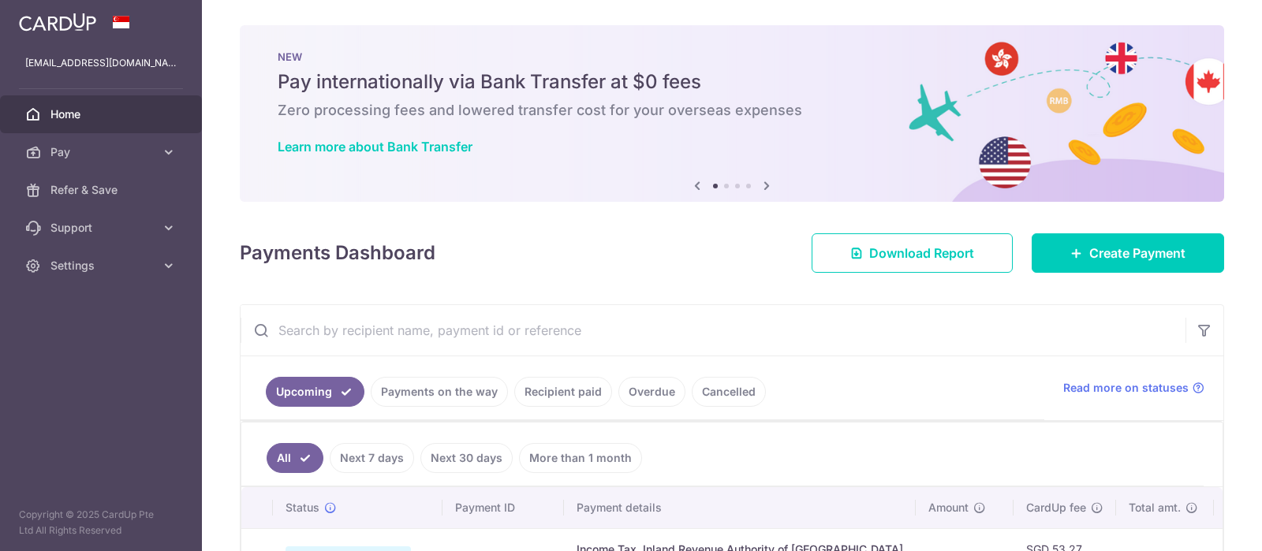 The height and width of the screenshot is (551, 1262). What do you see at coordinates (338, 253) in the screenshot?
I see `h4: Payments Dashboard` at bounding box center [338, 253].